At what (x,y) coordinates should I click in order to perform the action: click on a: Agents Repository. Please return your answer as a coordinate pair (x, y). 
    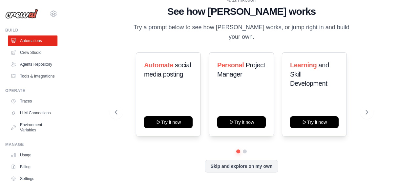
    Looking at the image, I should click on (32, 64).